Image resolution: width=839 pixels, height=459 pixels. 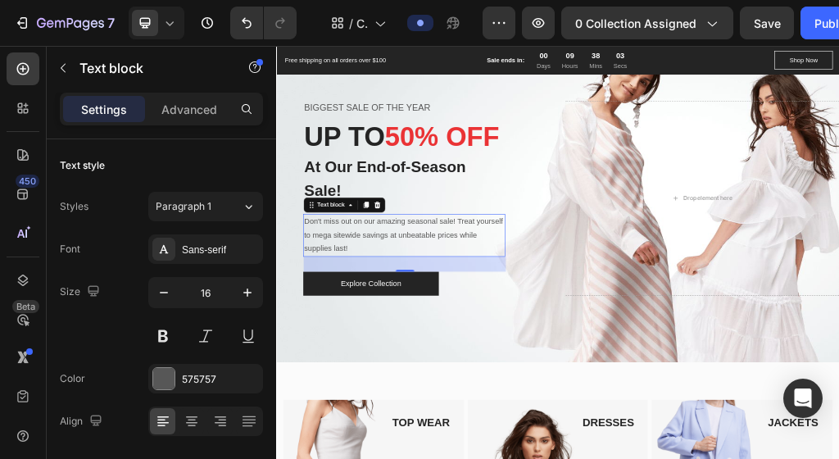 What do you see at coordinates (25, 306) in the screenshot?
I see `div: Beta` at bounding box center [25, 306].